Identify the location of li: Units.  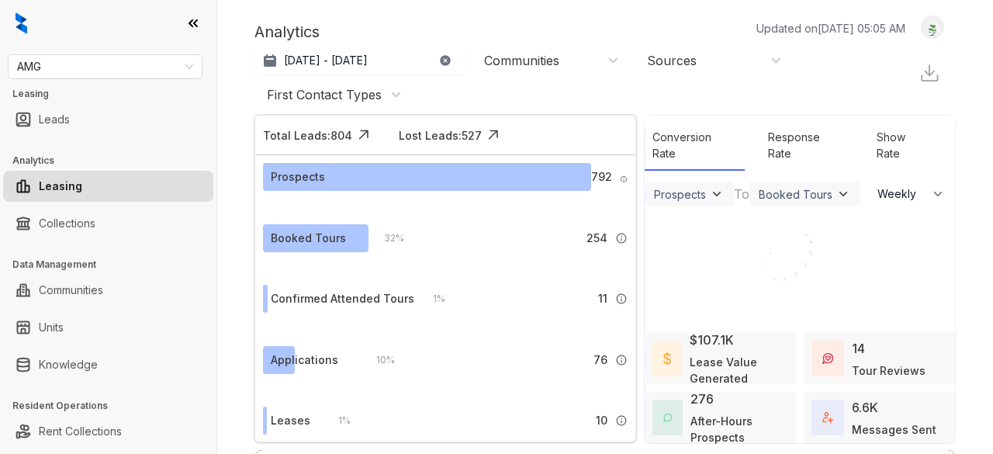
(108, 327).